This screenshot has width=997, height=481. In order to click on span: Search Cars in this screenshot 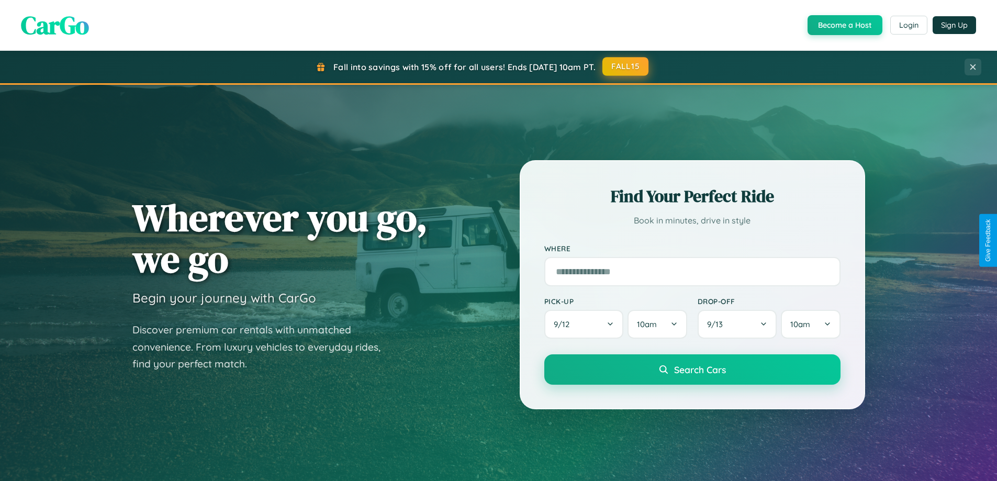, I will do `click(700, 369)`.